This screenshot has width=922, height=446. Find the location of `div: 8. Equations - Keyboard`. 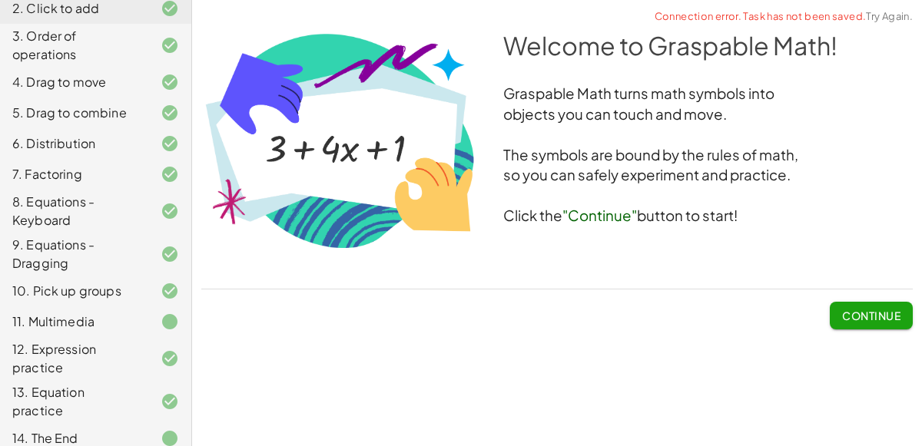

div: 8. Equations - Keyboard is located at coordinates (74, 211).